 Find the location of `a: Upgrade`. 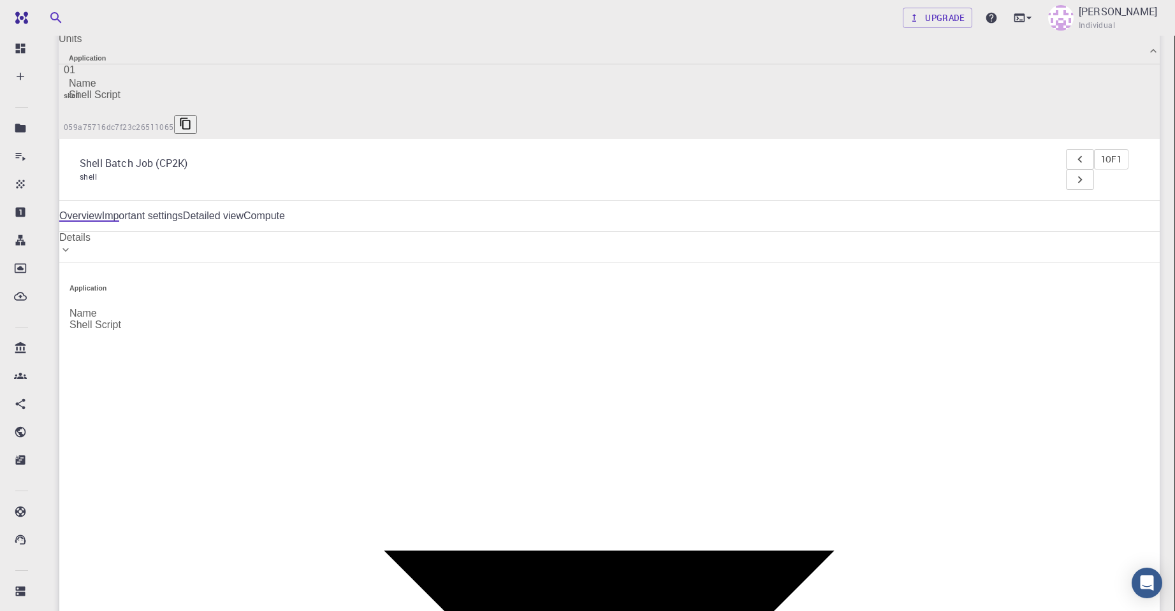

a: Upgrade is located at coordinates (937, 18).